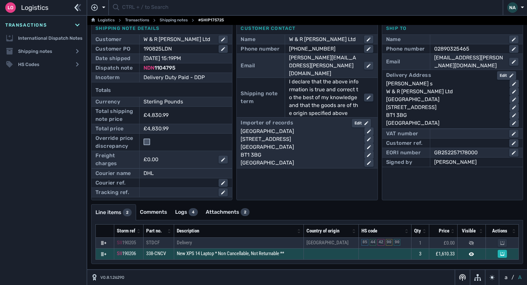 This screenshot has width=527, height=285. Describe the element at coordinates (393, 62) in the screenshot. I see `div: Email` at that location.